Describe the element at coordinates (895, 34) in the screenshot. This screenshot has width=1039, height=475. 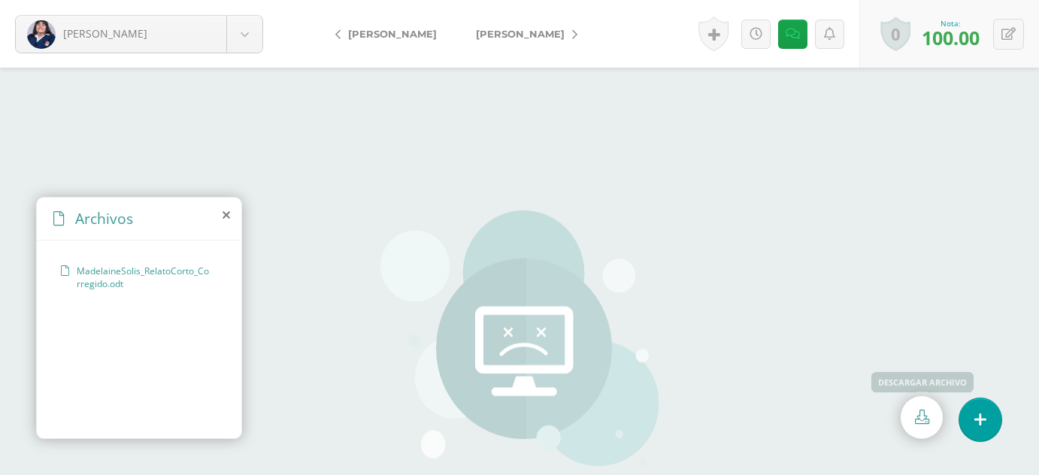
I see `a: 0` at that location.